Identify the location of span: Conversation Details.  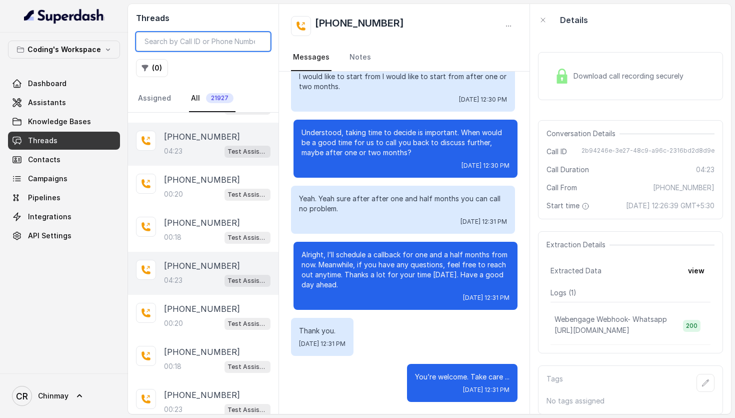
(583, 134).